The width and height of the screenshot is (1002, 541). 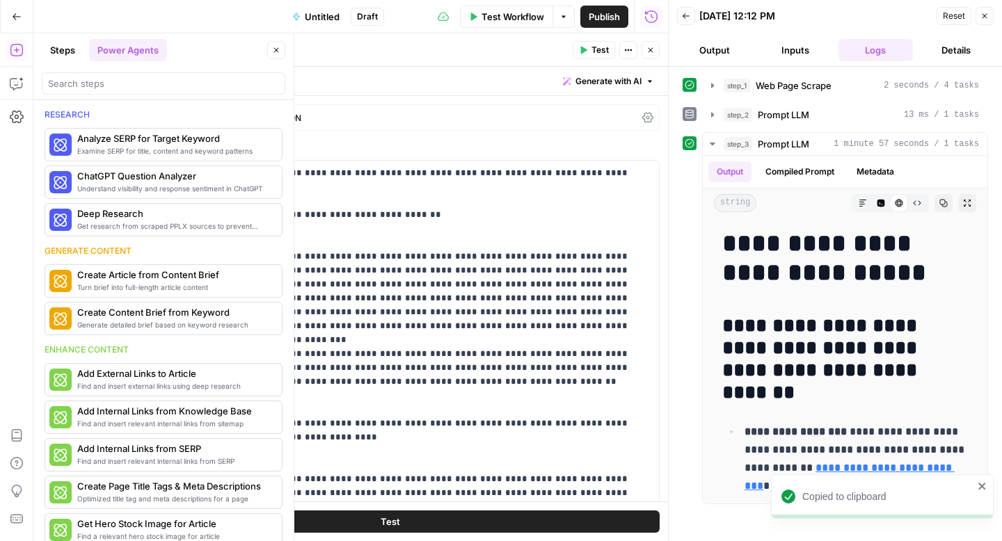 What do you see at coordinates (174, 287) in the screenshot?
I see `span: Turn brief into full-length article content` at bounding box center [174, 287].